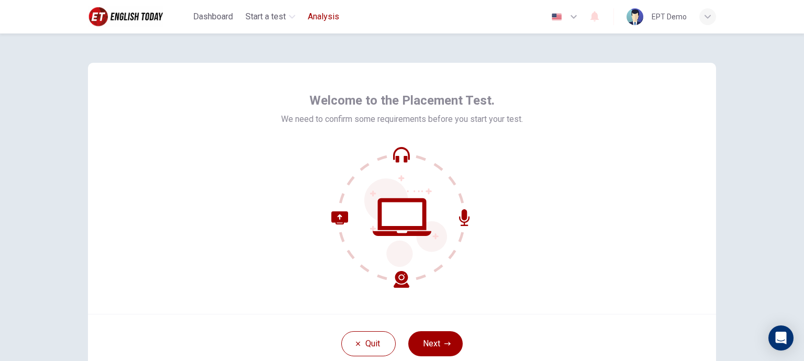  Describe the element at coordinates (138, 17) in the screenshot. I see `a: English Today logo` at that location.